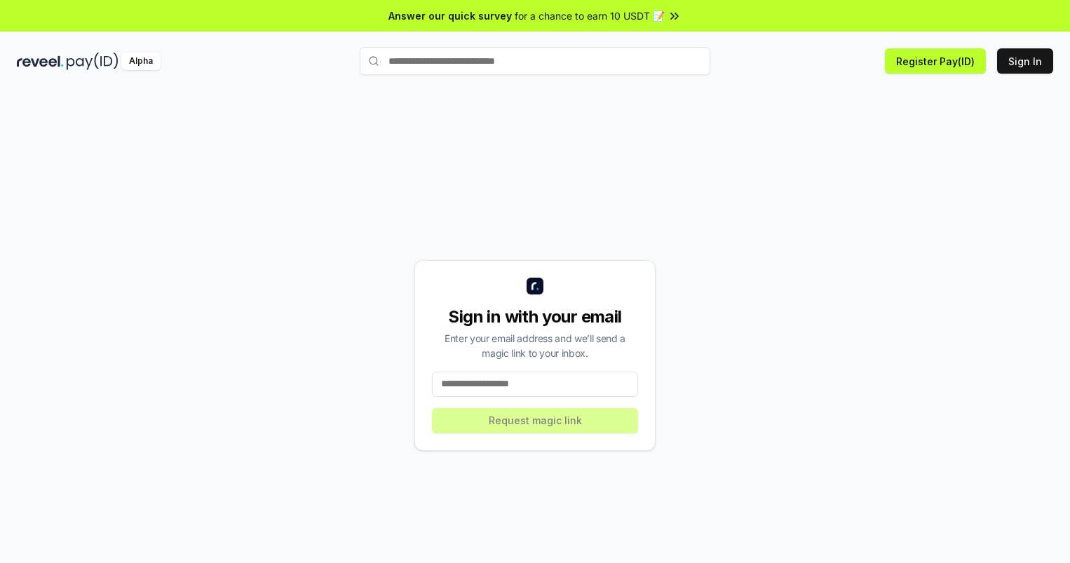  Describe the element at coordinates (589, 15) in the screenshot. I see `span: for a chance to earn 10 USDT 📝` at that location.